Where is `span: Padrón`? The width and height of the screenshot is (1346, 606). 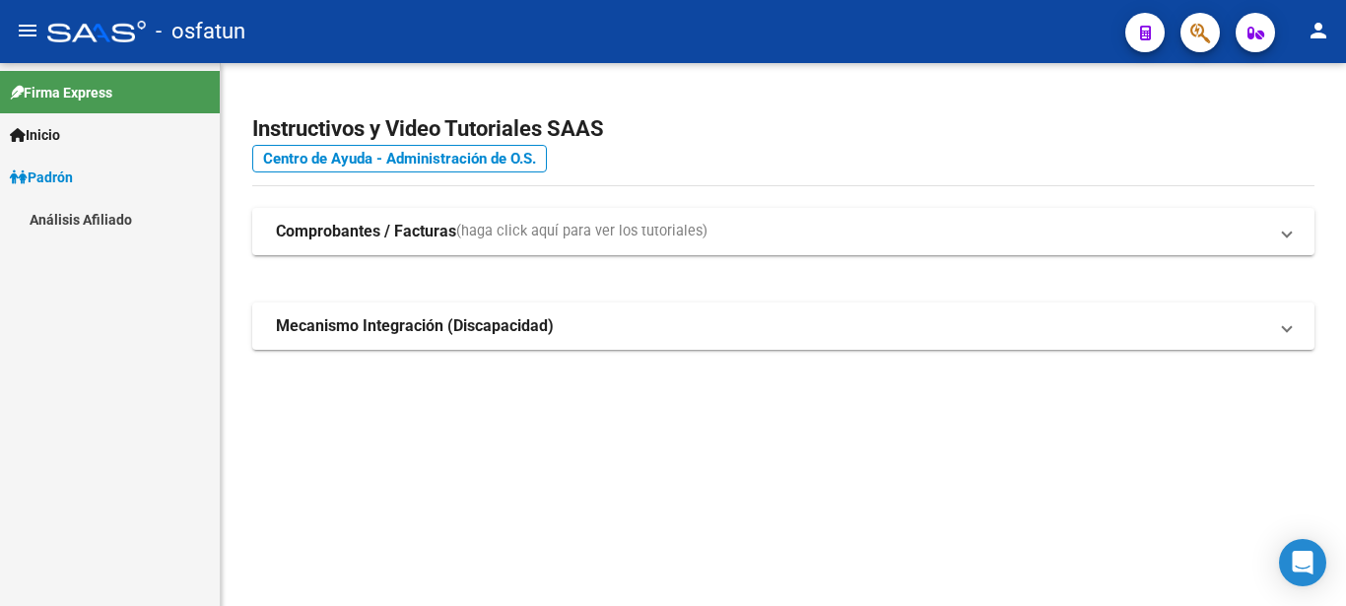 span: Padrón is located at coordinates (41, 177).